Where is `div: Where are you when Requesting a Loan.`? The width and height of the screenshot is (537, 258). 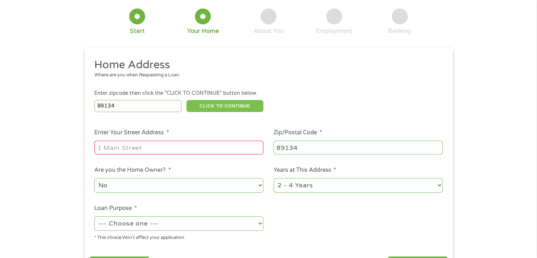 div: Where are you when Requesting a Loan. is located at coordinates (266, 75).